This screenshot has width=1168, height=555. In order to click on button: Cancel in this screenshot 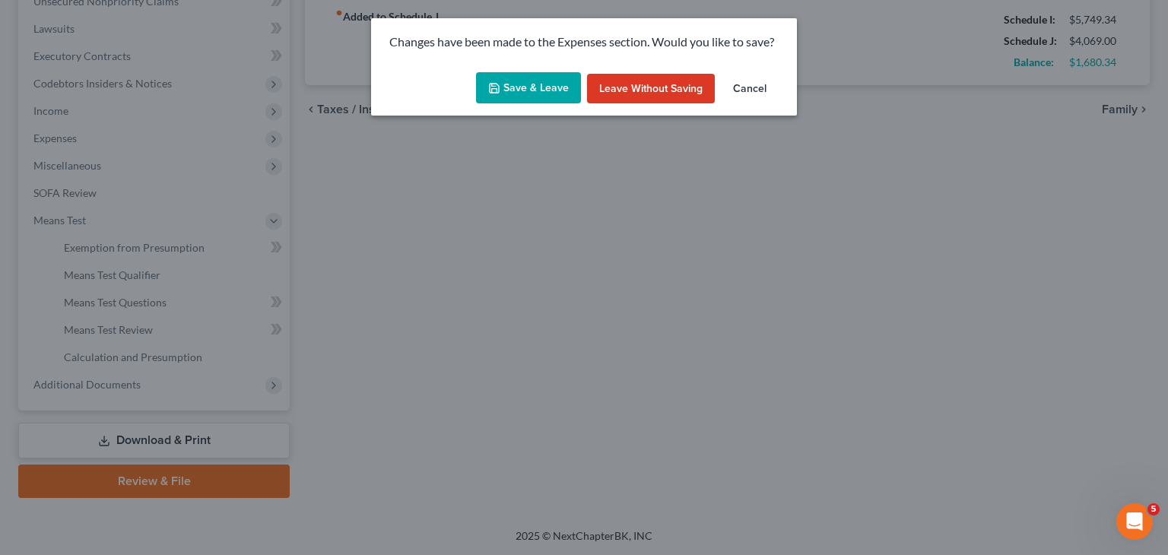, I will do `click(750, 89)`.